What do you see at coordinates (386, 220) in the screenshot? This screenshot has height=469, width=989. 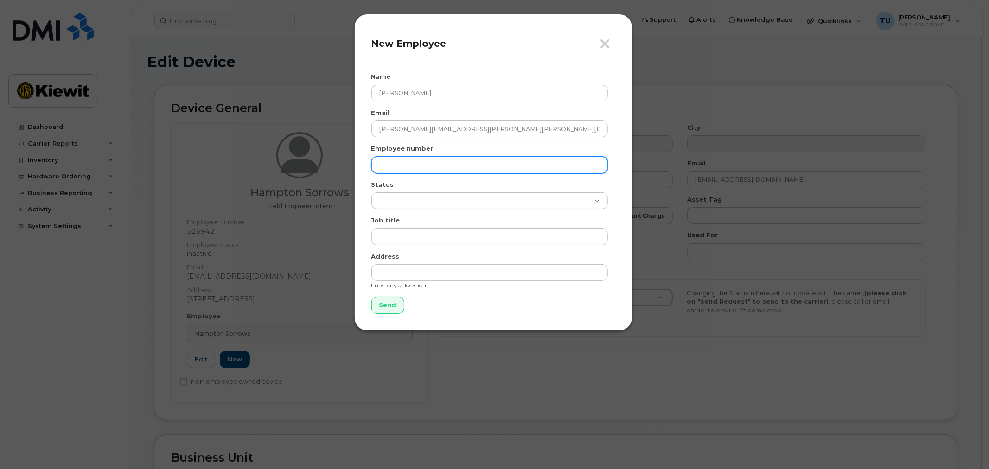 I see `label: Job title` at bounding box center [386, 220].